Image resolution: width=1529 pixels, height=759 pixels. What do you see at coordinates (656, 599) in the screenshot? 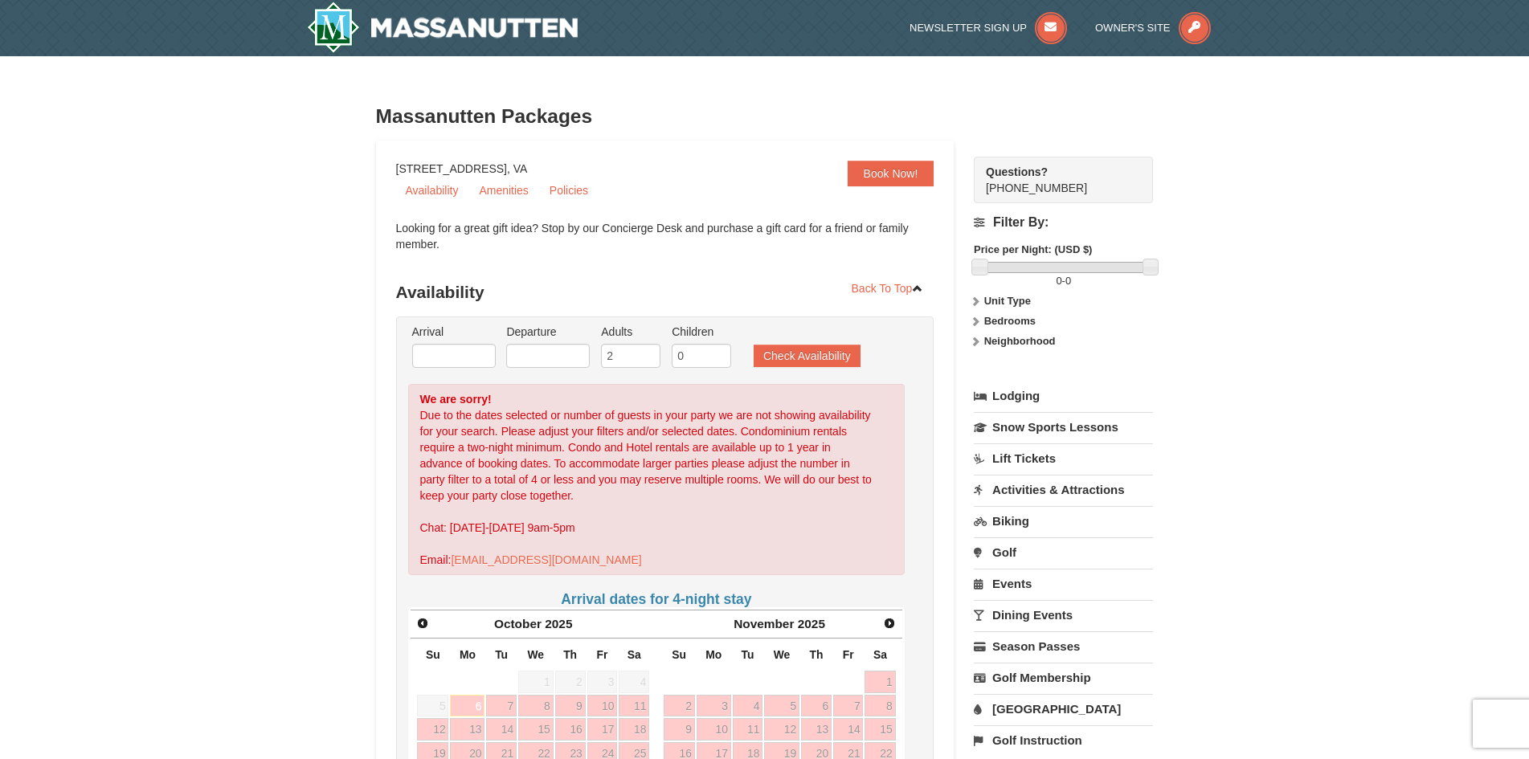
I see `h4: Arrival dates for 4-night stay` at bounding box center [656, 599].